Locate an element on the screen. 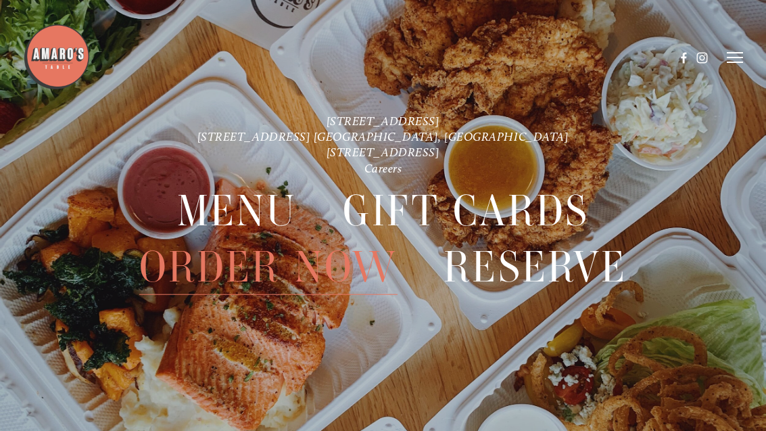 The width and height of the screenshot is (766, 431). span: Order Now is located at coordinates (268, 267).